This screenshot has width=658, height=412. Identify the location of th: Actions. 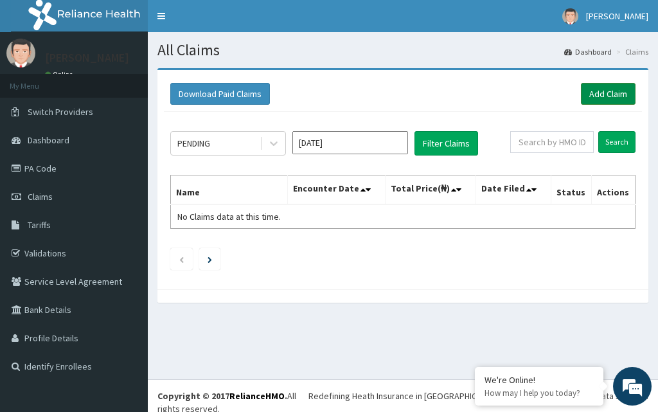
(613, 190).